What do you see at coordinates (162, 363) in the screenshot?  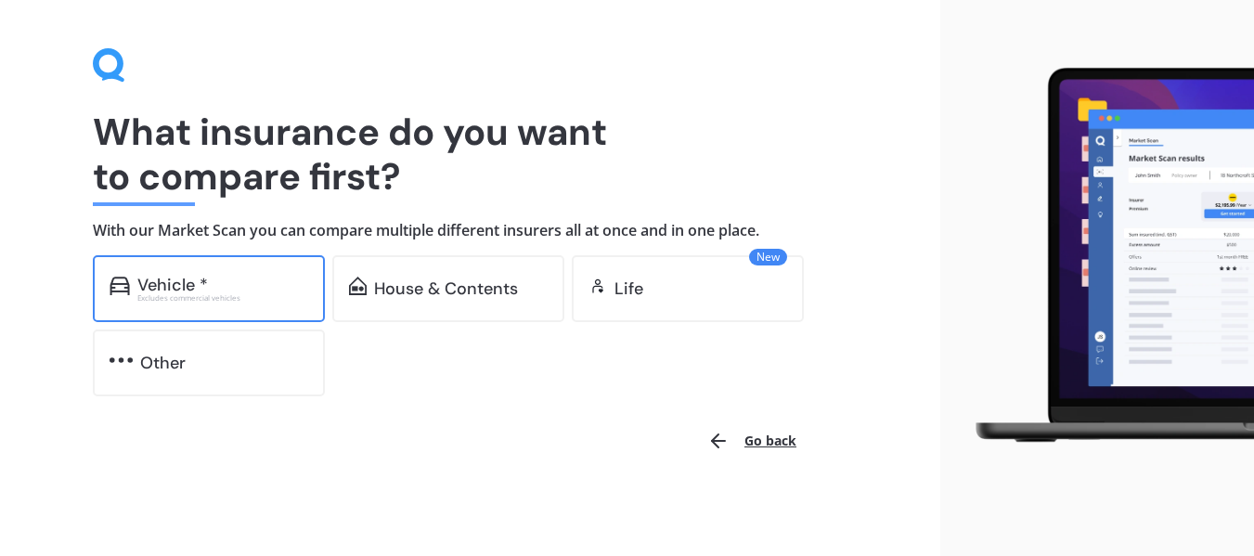 I see `div: Other` at bounding box center [162, 363].